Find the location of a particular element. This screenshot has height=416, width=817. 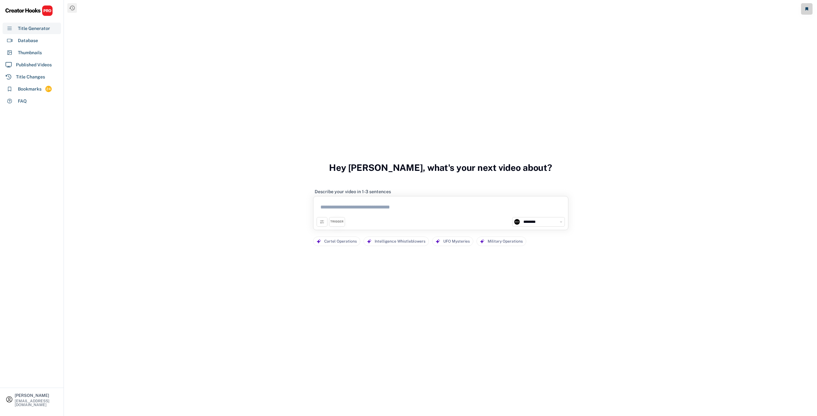

div: Published Videos is located at coordinates (34, 65).